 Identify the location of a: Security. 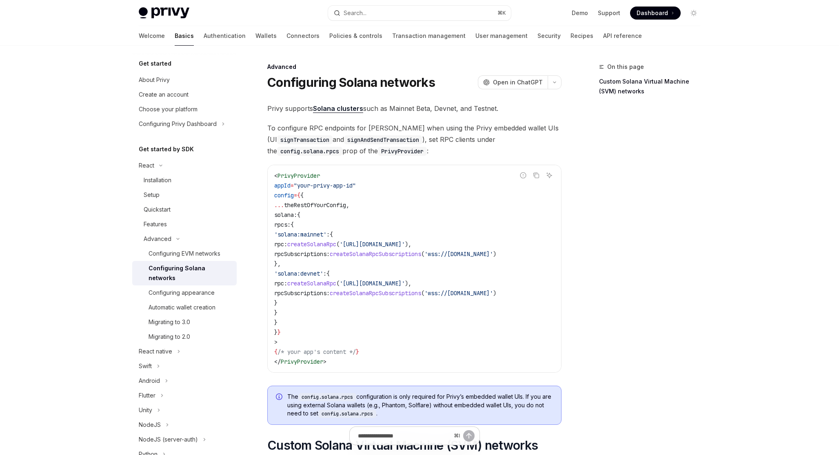
(549, 36).